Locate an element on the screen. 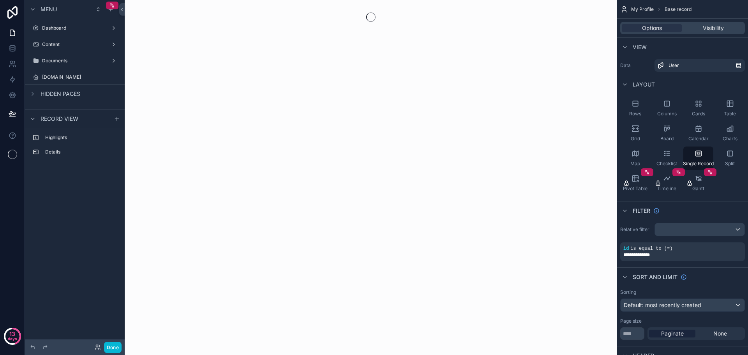 The width and height of the screenshot is (748, 355). span: Timeline is located at coordinates (666, 189).